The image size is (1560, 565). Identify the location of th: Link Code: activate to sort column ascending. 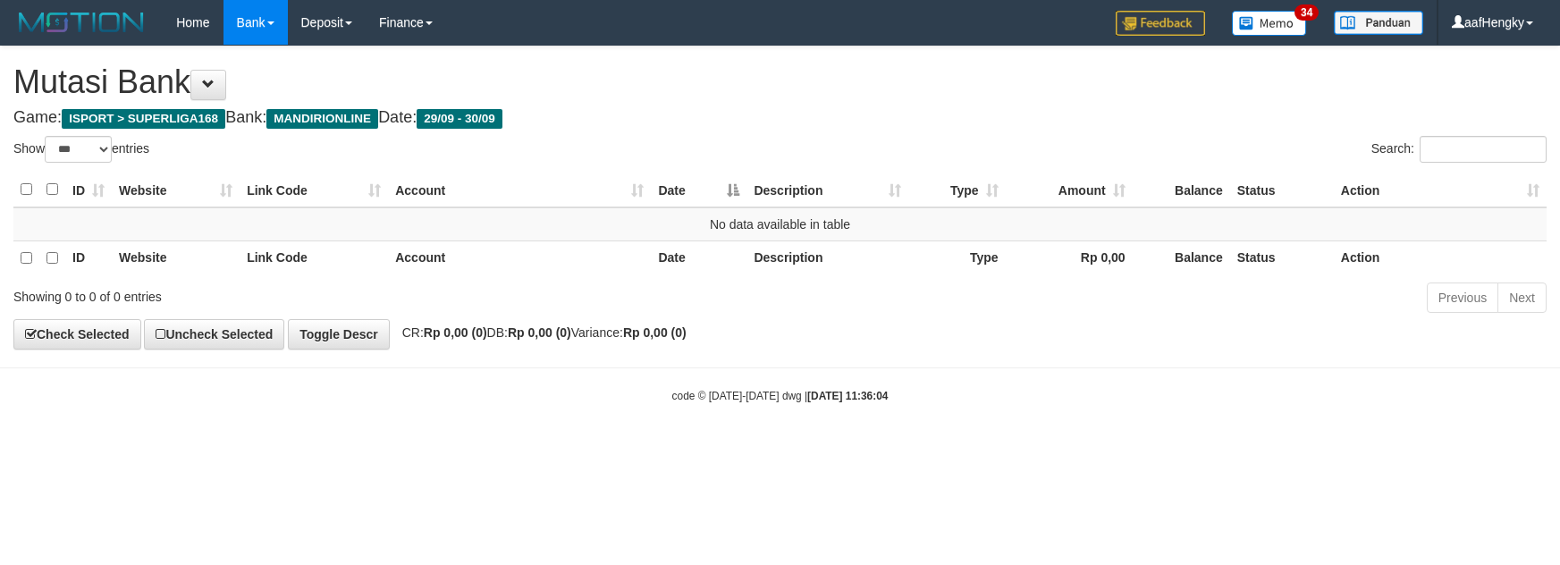
(314, 190).